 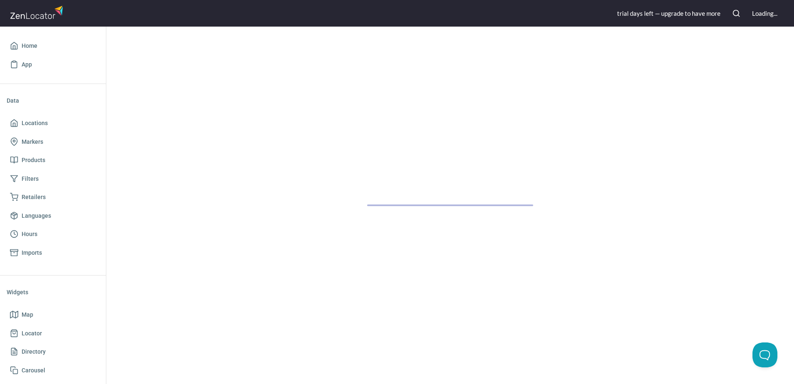 I want to click on a: Imports, so click(x=53, y=253).